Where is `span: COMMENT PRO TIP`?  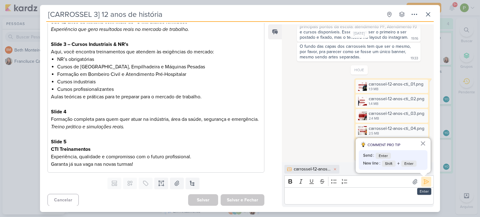
span: COMMENT PRO TIP is located at coordinates (384, 145).